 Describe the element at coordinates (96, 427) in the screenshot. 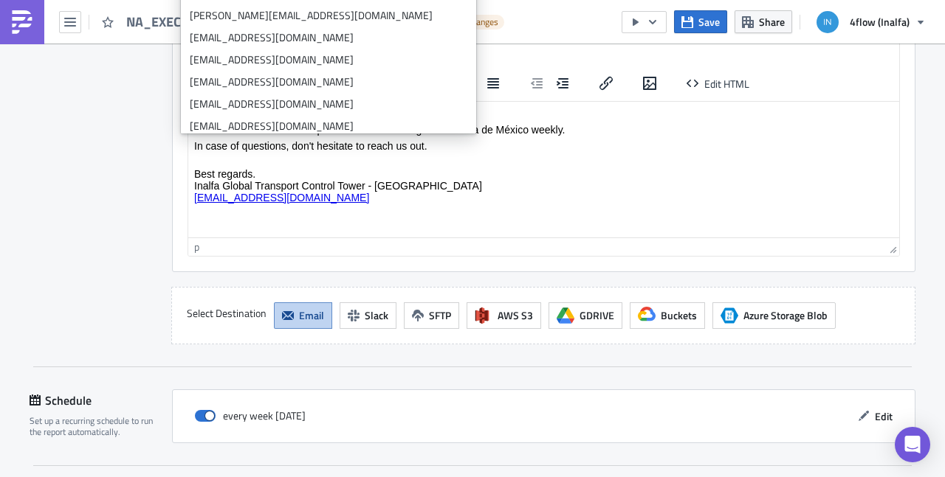

I see `div: Set up a recurring schedule to run the report automatically.` at that location.